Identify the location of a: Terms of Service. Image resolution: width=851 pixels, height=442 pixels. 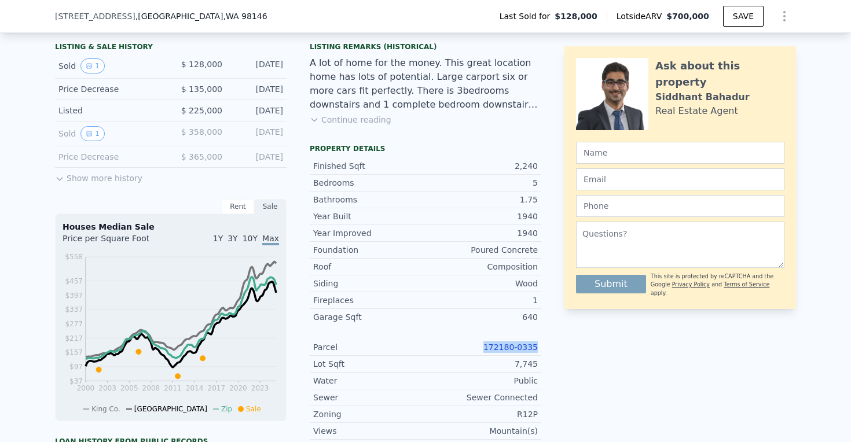
(746, 284).